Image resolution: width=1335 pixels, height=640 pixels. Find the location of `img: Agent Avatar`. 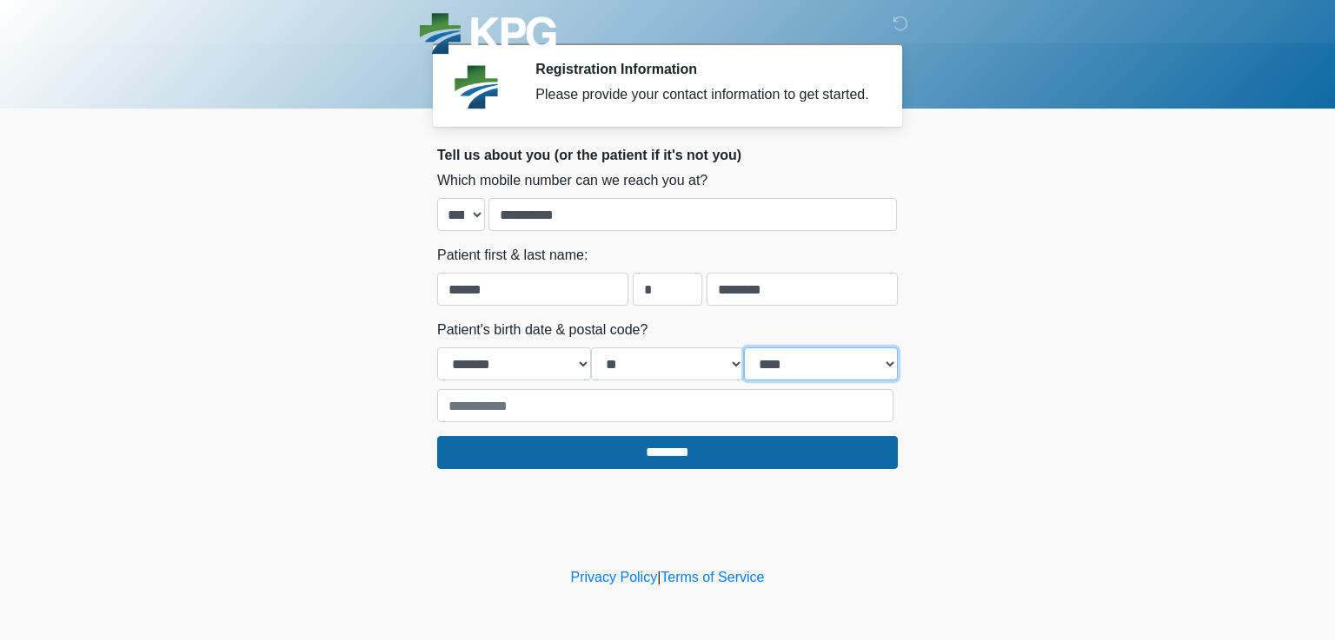

img: Agent Avatar is located at coordinates (476, 87).